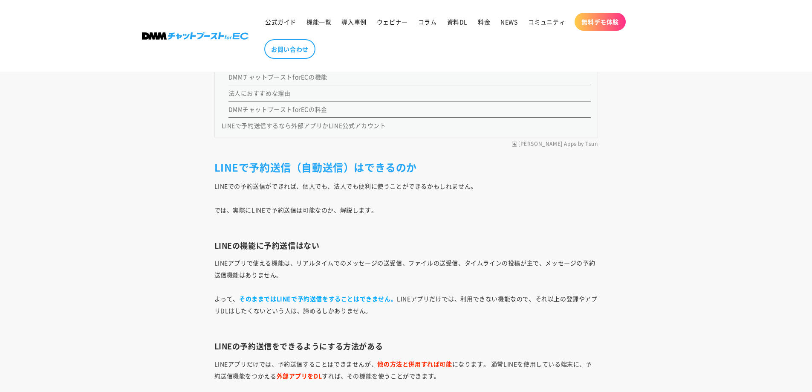  What do you see at coordinates (581, 144) in the screenshot?
I see `span: by` at bounding box center [581, 144].